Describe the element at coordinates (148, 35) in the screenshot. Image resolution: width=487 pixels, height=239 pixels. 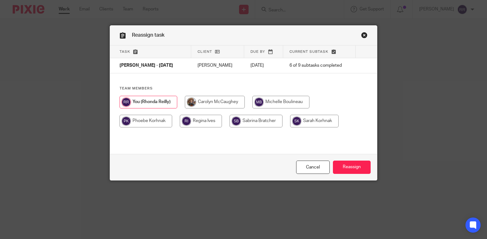
I see `span: Reassign task` at that location.